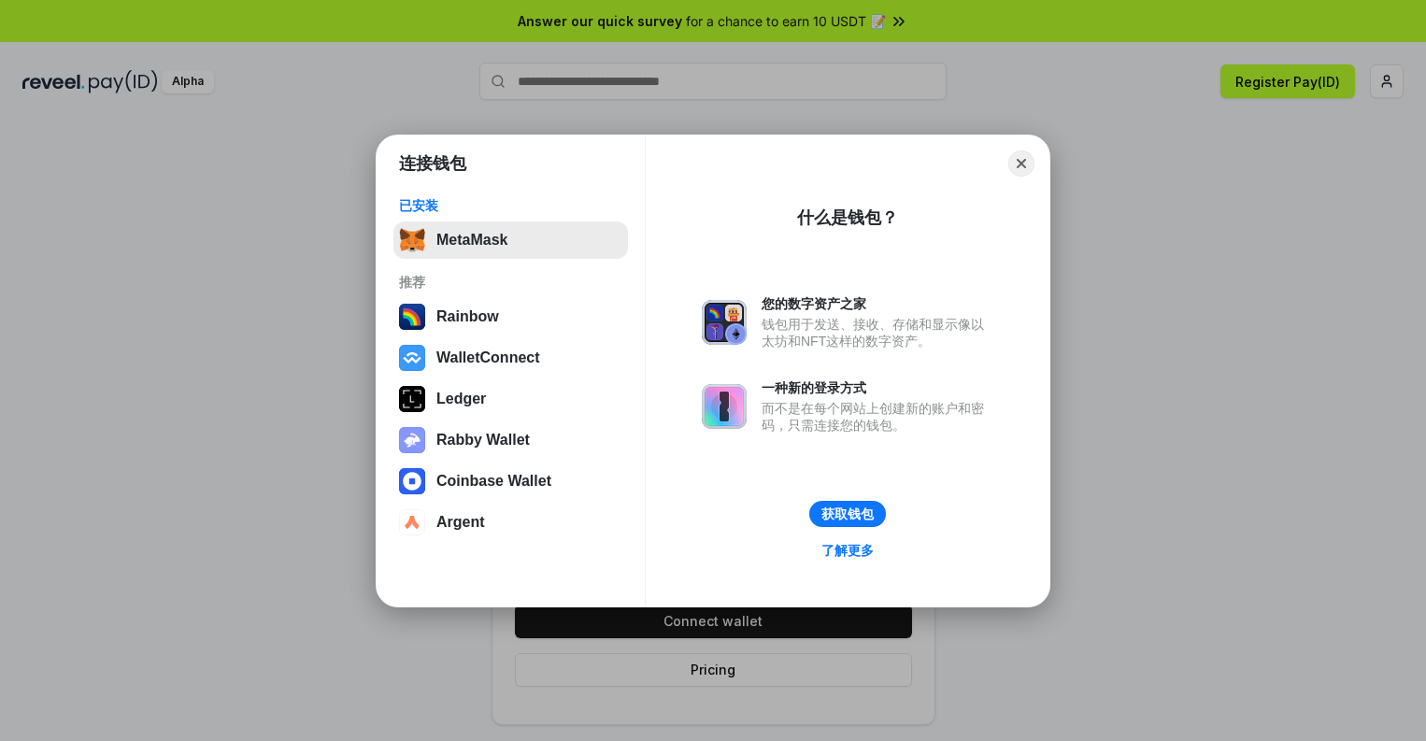 This screenshot has height=741, width=1426. What do you see at coordinates (510, 240) in the screenshot?
I see `button: MetaMask` at bounding box center [510, 240].